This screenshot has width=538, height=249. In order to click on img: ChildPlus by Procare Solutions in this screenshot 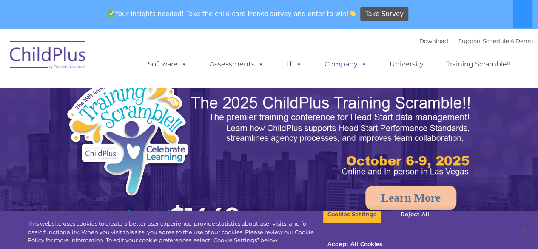, I will do `click(48, 56)`.